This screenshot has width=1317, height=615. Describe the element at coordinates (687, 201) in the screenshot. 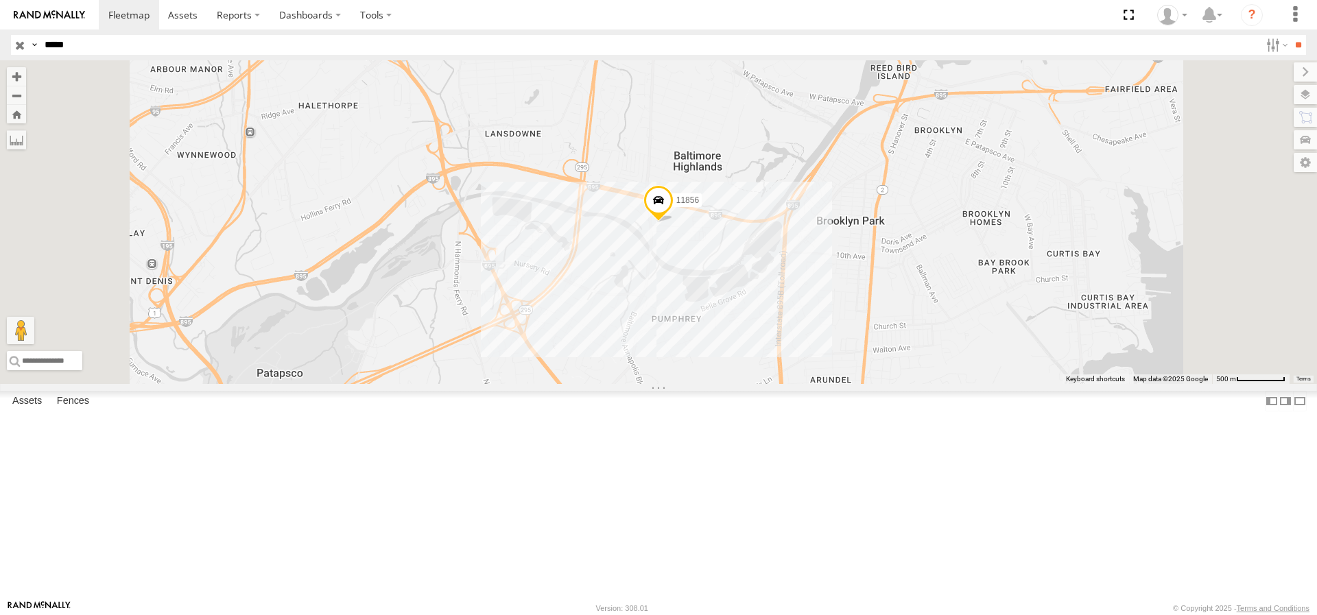

I see `span: 11856` at that location.